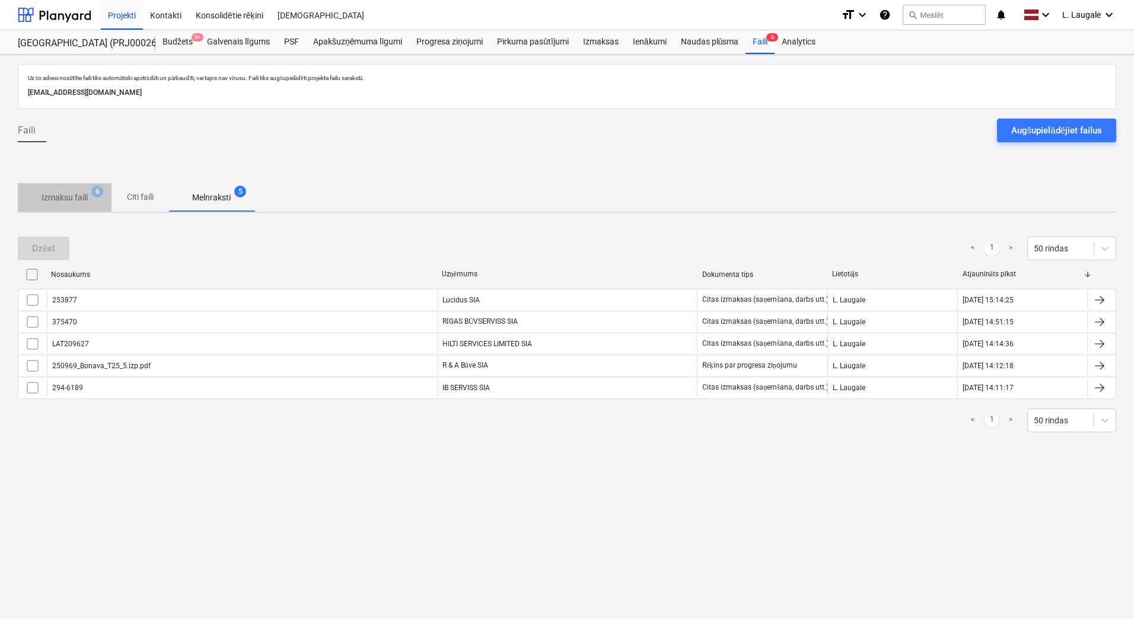 The height and width of the screenshot is (619, 1134). I want to click on span: Faili, so click(27, 131).